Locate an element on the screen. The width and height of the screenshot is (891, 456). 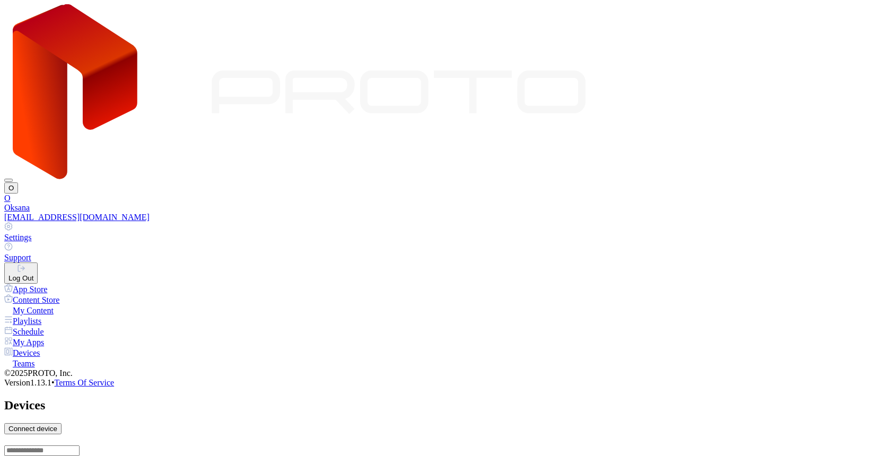
a: Playlists is located at coordinates (446, 321).